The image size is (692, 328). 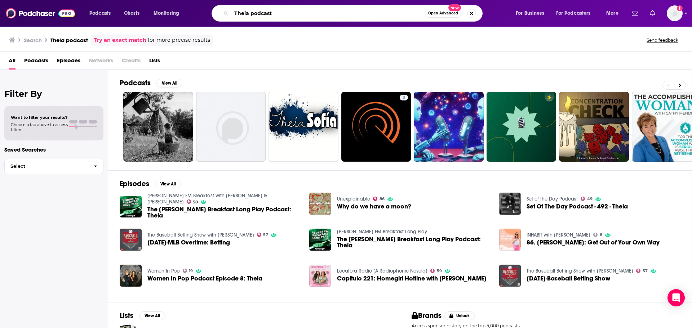 What do you see at coordinates (674, 13) in the screenshot?
I see `img: User Profile` at bounding box center [674, 13].